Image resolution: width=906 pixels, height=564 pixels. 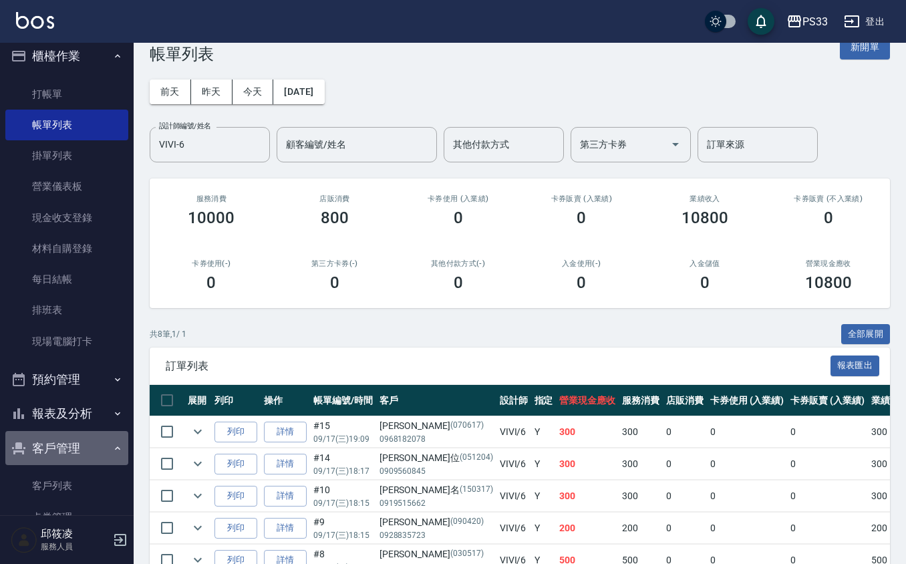 What do you see at coordinates (476, 458) in the screenshot?
I see `p: (051204)` at bounding box center [476, 458].